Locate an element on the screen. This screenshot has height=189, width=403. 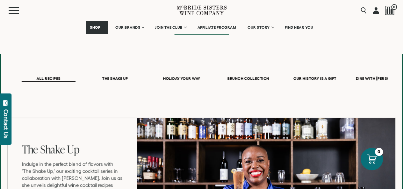
span: OUR HISTORY IS A GIFT is located at coordinates (315, 79).